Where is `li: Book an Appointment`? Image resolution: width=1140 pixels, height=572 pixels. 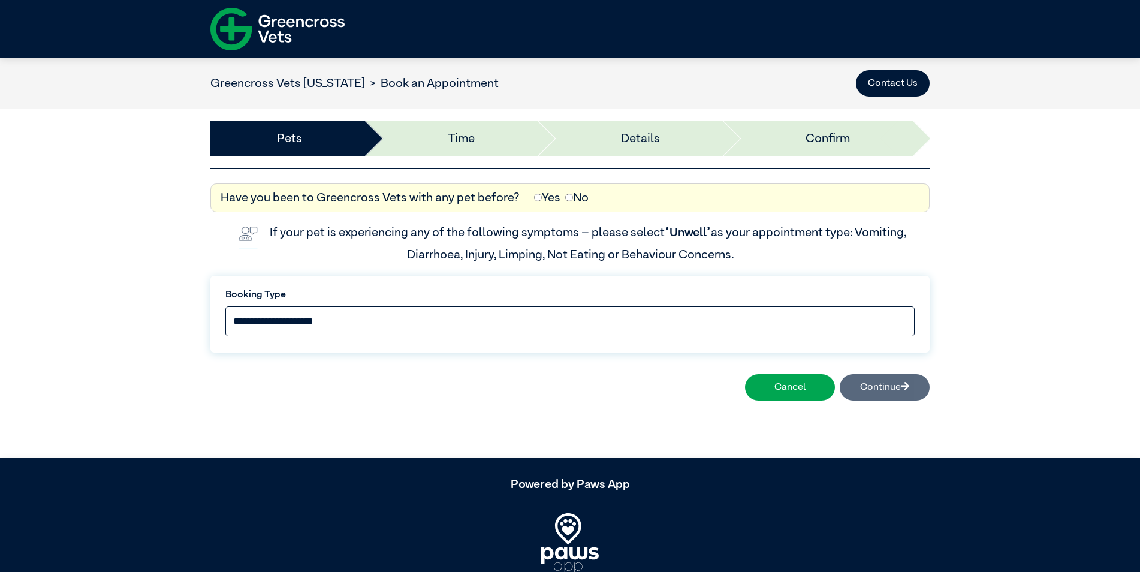 li: Book an Appointment is located at coordinates (432, 83).